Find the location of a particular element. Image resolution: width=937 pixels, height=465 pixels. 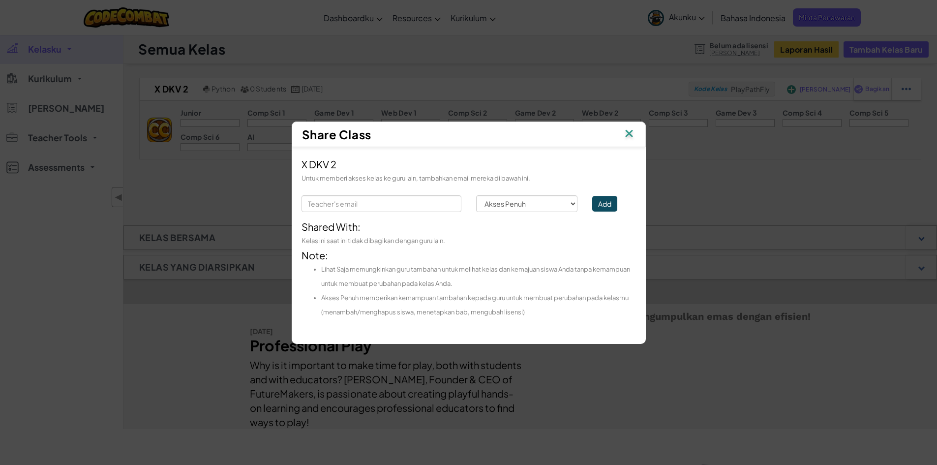

li: Lihat Saja memungkinkan guru tambahan untuk melihat kelas dan kemajuan siswa Anda tanpa kemampuan... is located at coordinates (478, 276).